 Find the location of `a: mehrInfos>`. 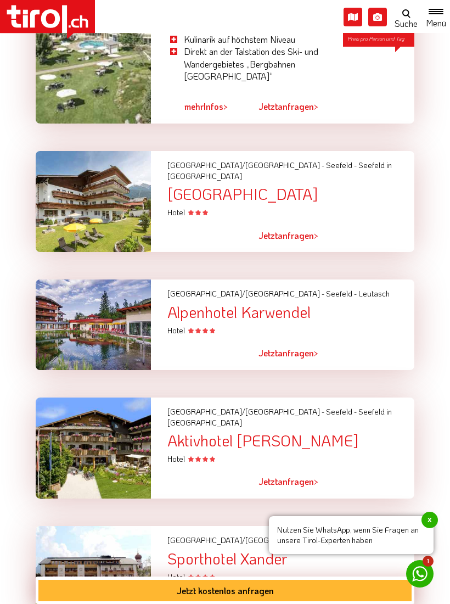

a: mehrInfos> is located at coordinates (206, 107).